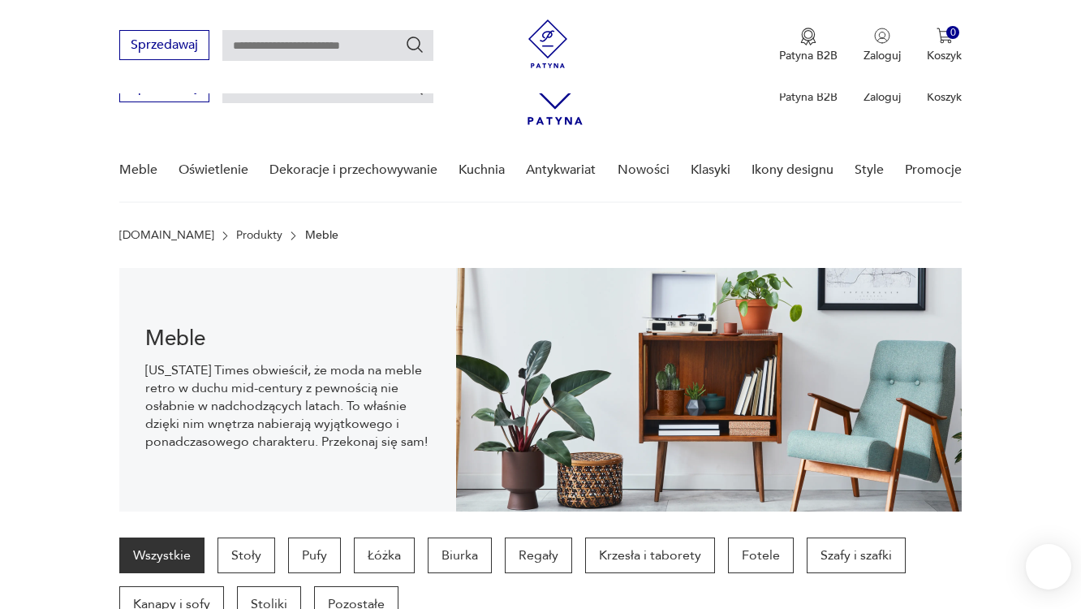  What do you see at coordinates (314, 555) in the screenshot?
I see `p: Pufy` at bounding box center [314, 555].